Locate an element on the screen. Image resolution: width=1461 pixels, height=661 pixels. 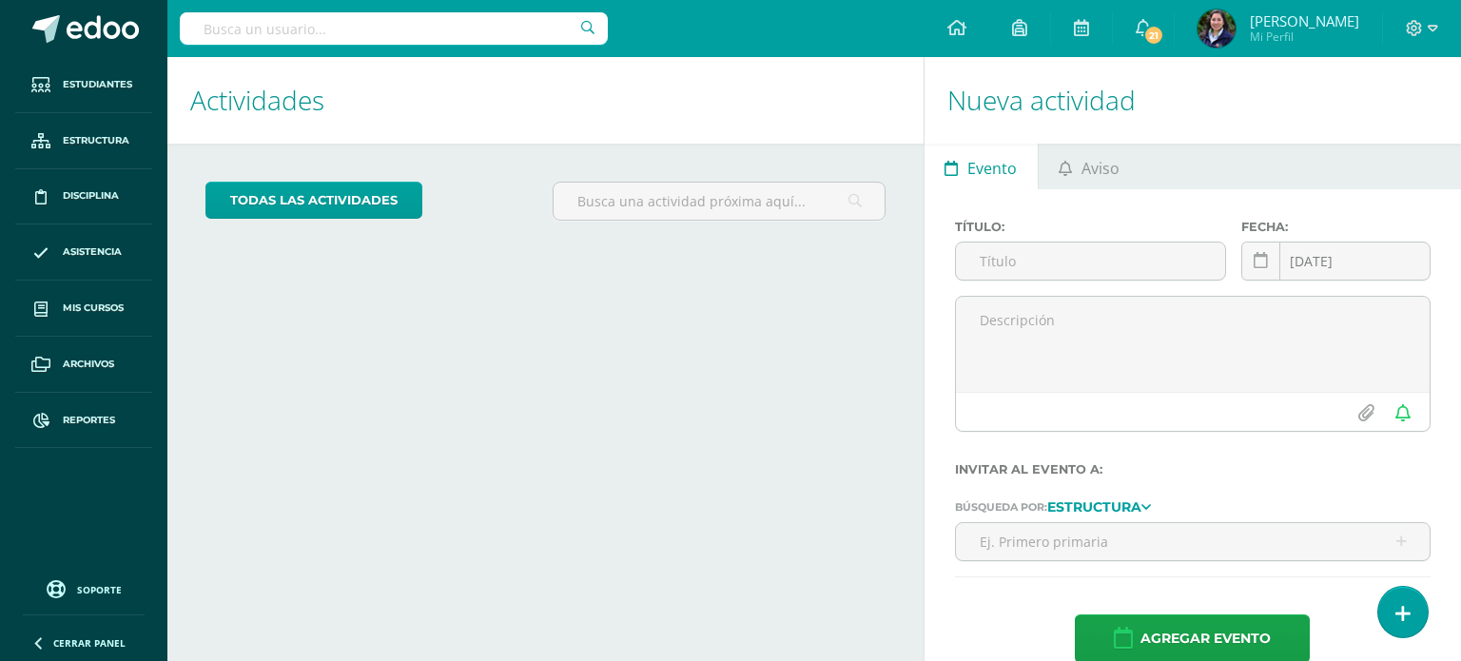
label: Fecha: is located at coordinates (1335, 226).